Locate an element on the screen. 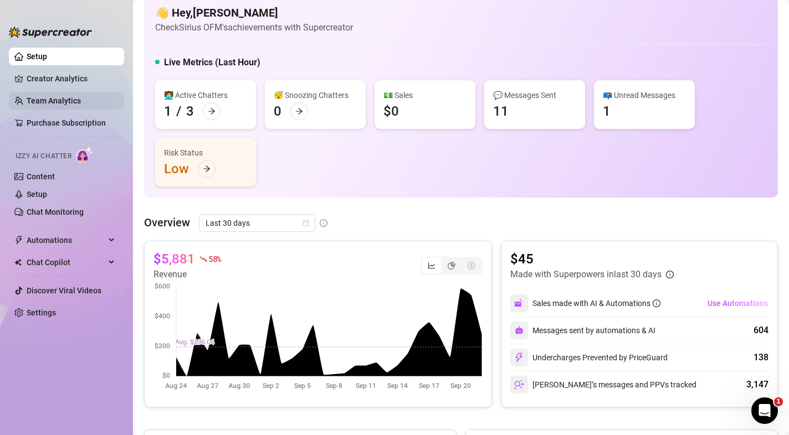 This screenshot has width=789, height=435. span: Last 30 days is located at coordinates (257, 223).